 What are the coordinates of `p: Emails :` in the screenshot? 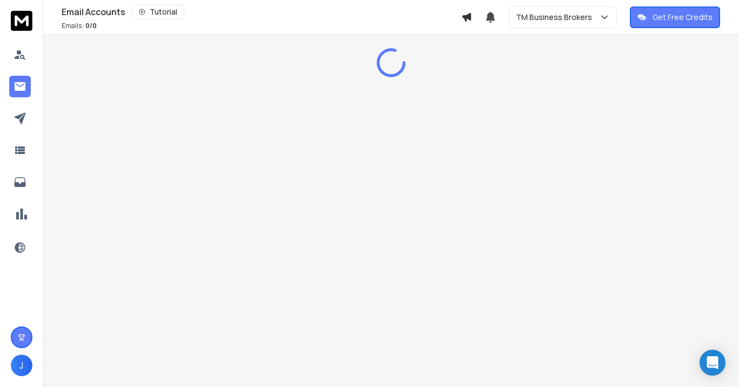 It's located at (79, 26).